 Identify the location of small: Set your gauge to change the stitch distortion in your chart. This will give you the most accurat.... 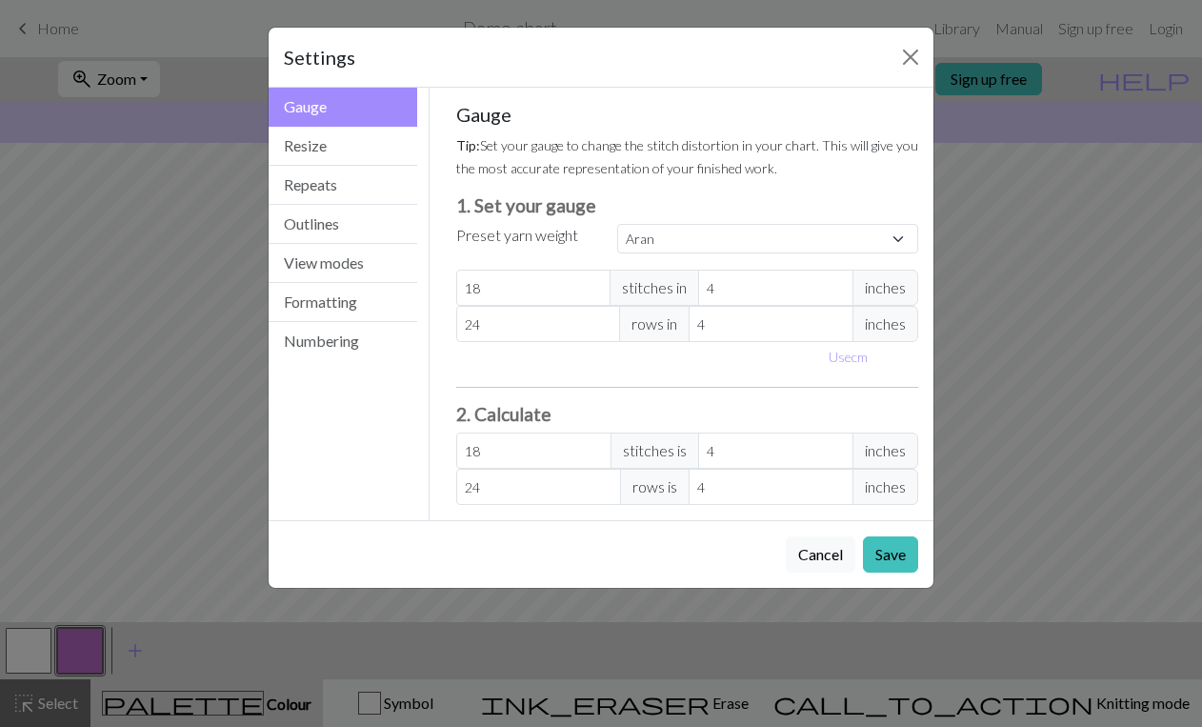
(687, 156).